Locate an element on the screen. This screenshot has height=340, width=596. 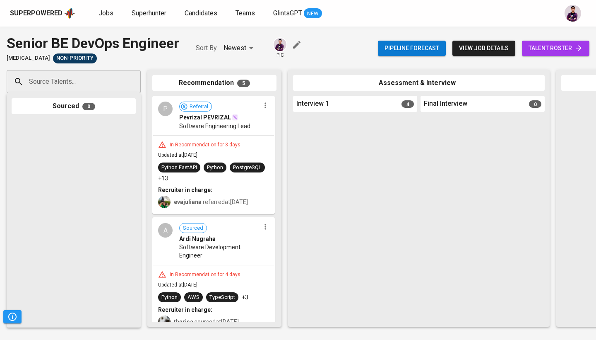
a: Candidates is located at coordinates (202, 13).